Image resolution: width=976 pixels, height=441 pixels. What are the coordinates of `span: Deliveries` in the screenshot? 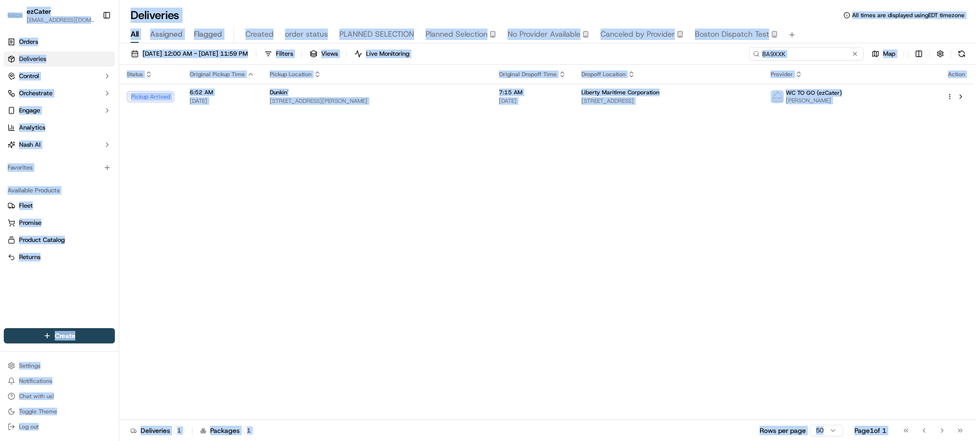 It's located at (32, 59).